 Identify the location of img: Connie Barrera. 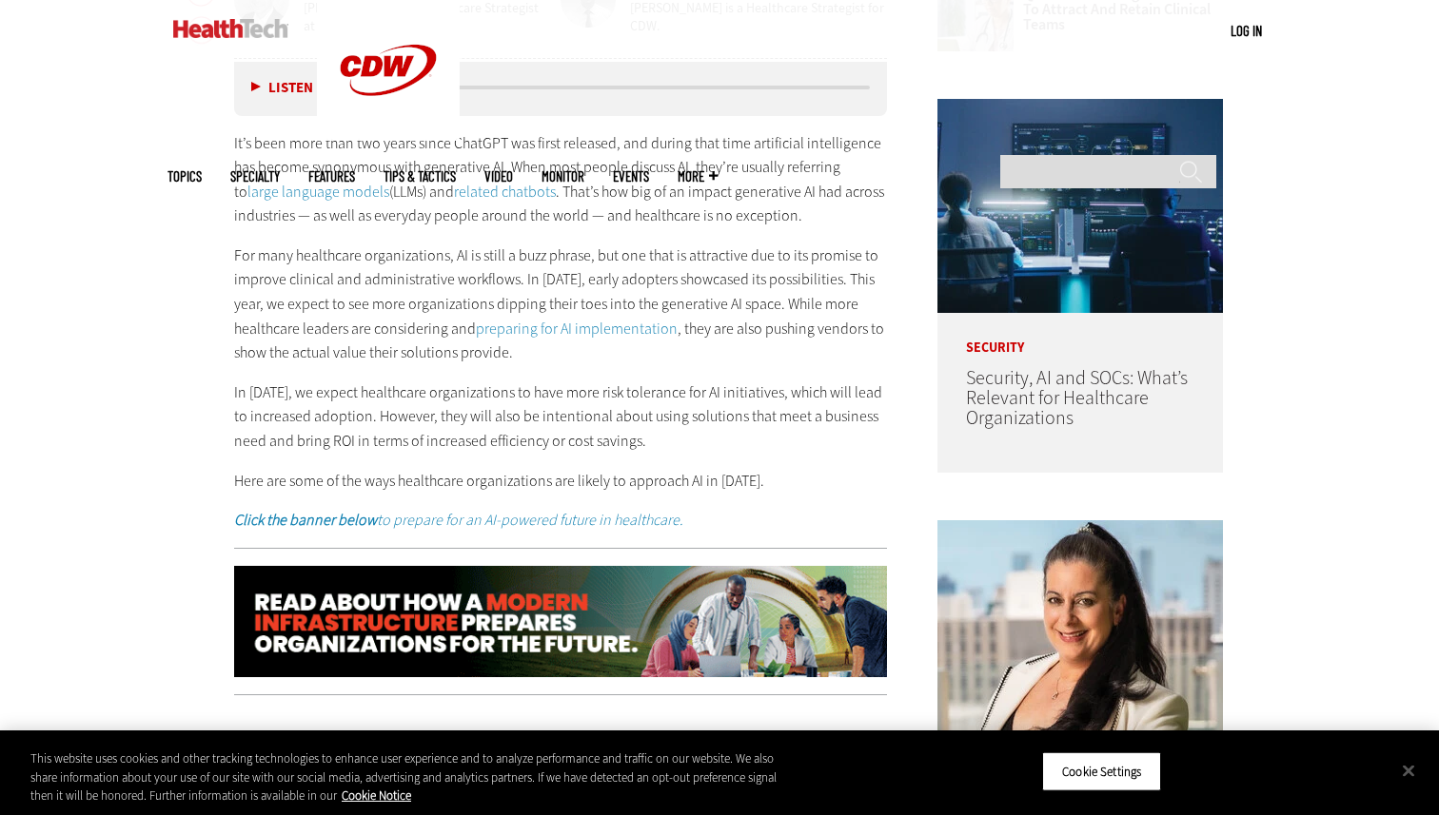
(1080, 627).